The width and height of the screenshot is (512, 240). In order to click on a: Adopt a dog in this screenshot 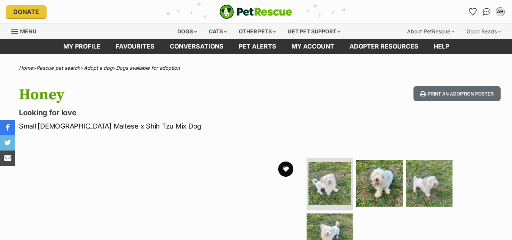, I will do `click(98, 68)`.